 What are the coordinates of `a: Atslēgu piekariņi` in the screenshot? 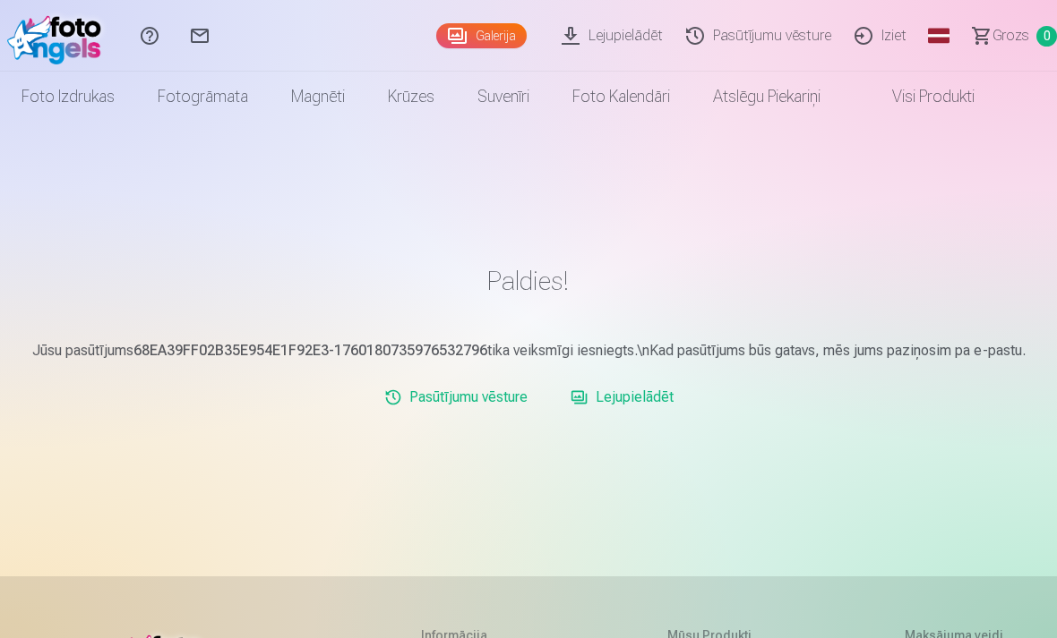 It's located at (767, 97).